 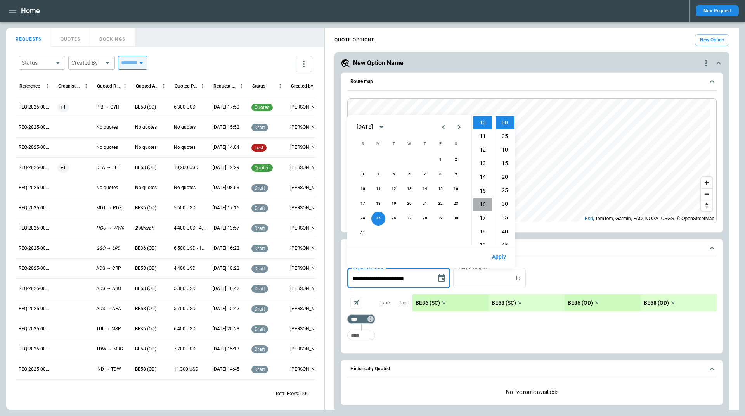 What do you see at coordinates (456, 189) in the screenshot?
I see `button: 16` at bounding box center [456, 189].